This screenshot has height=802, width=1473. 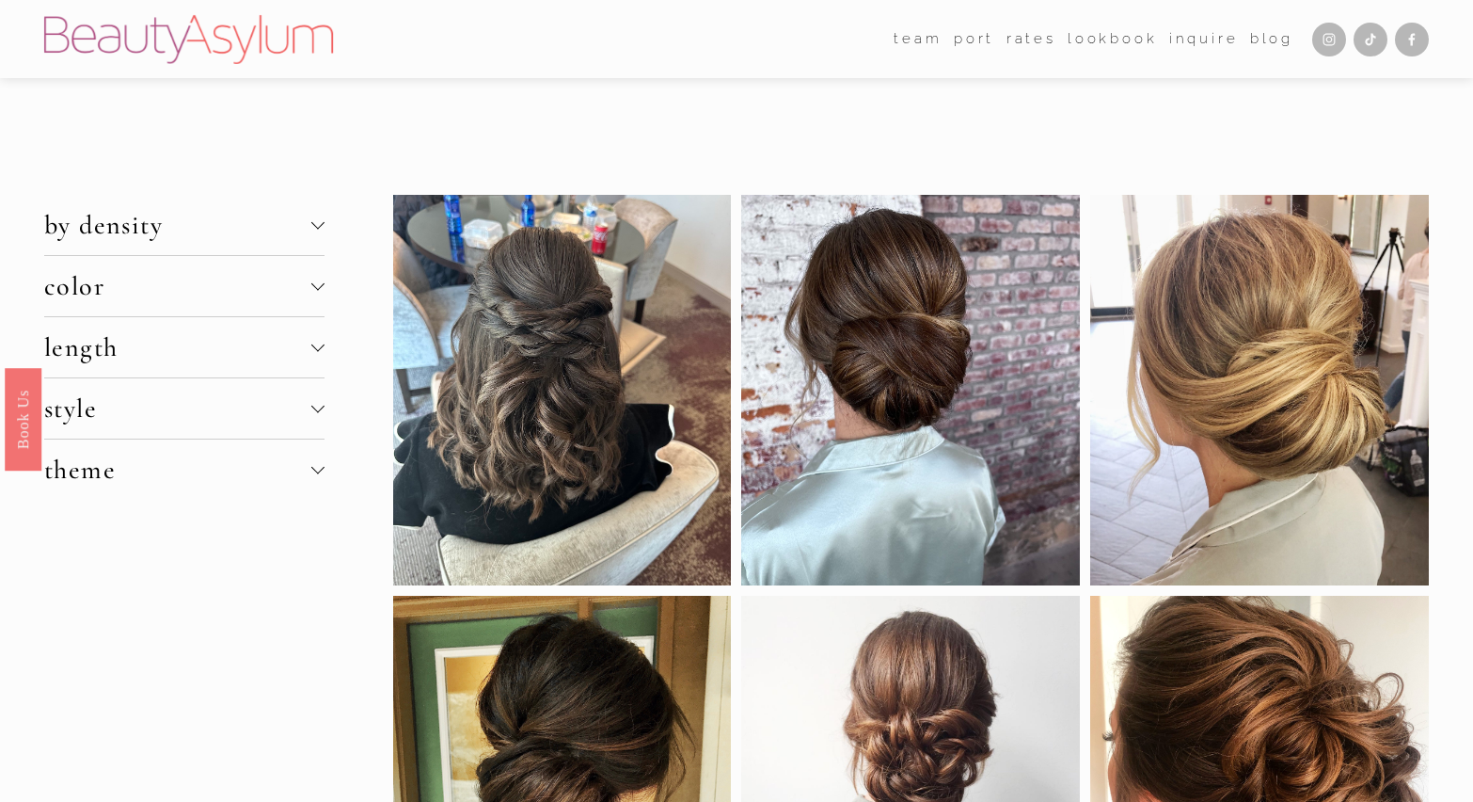 What do you see at coordinates (178, 286) in the screenshot?
I see `span: color` at bounding box center [178, 286].